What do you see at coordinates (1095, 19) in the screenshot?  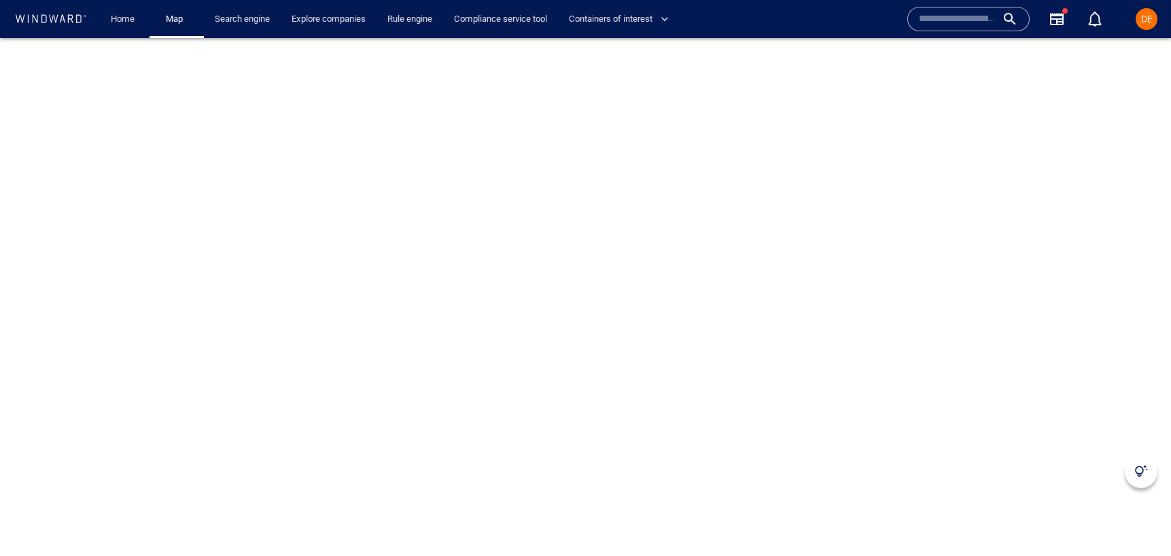 I see `div: Notification center` at bounding box center [1095, 19].